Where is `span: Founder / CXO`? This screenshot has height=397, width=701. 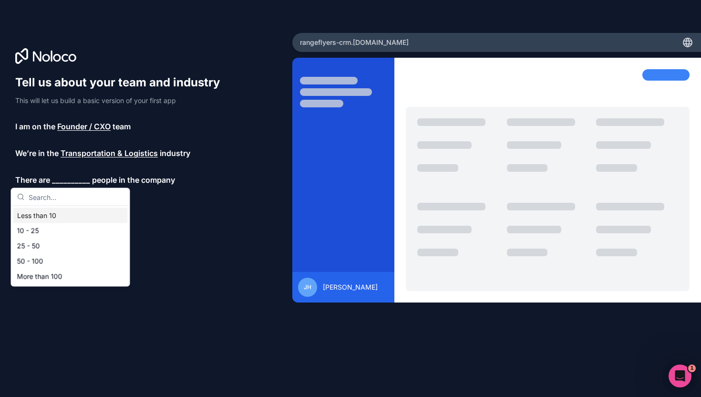 span: Founder / CXO is located at coordinates (84, 126).